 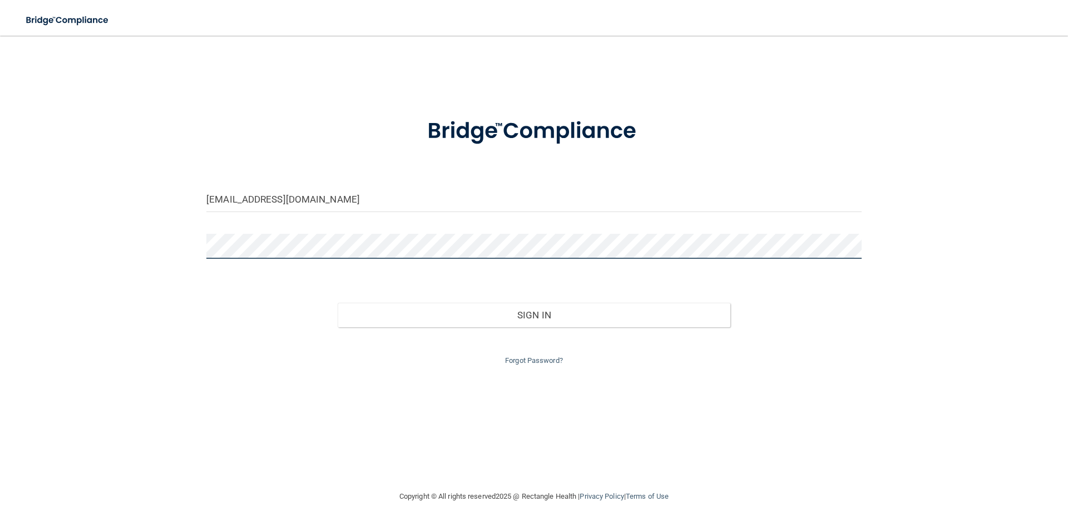 What do you see at coordinates (534, 199) in the screenshot?
I see `input: Email` at bounding box center [534, 199].